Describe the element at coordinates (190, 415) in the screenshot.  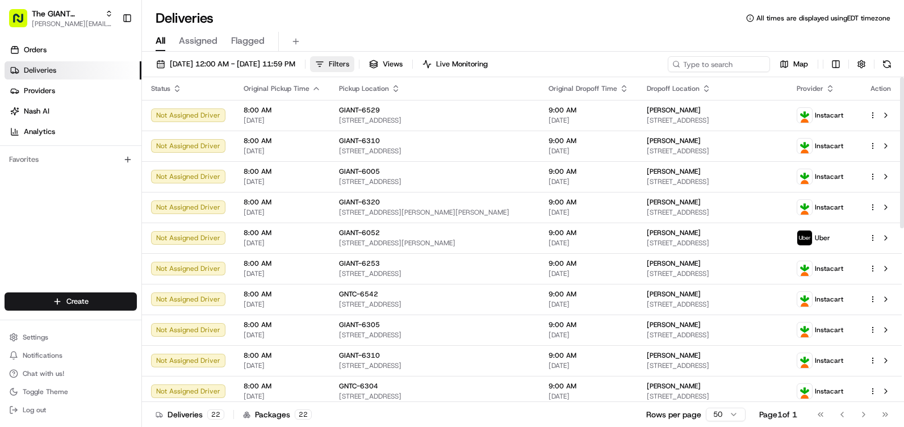
I see `div: Deliveries` at that location.